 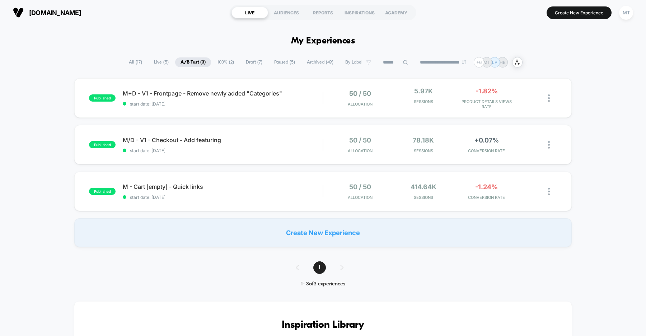 I want to click on div: ACADEMY, so click(x=396, y=13).